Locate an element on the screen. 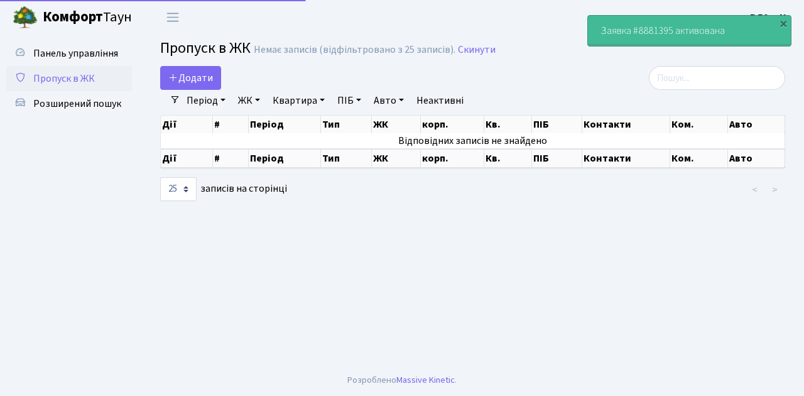  a: Скинути is located at coordinates (477, 50).